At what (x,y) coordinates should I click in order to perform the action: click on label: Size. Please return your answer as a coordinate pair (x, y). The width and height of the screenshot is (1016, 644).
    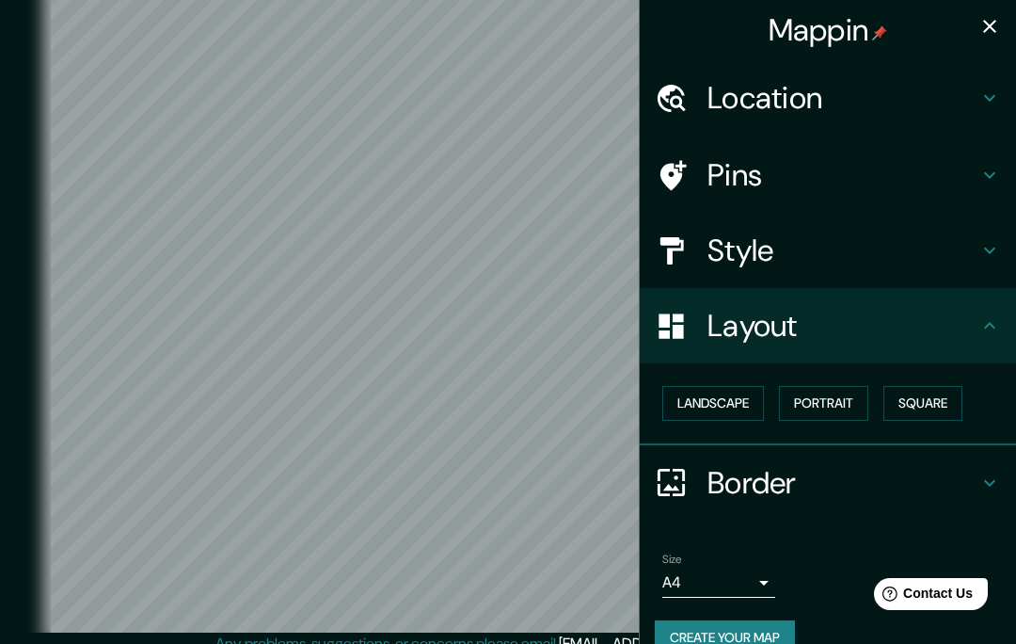
    Looking at the image, I should click on (672, 558).